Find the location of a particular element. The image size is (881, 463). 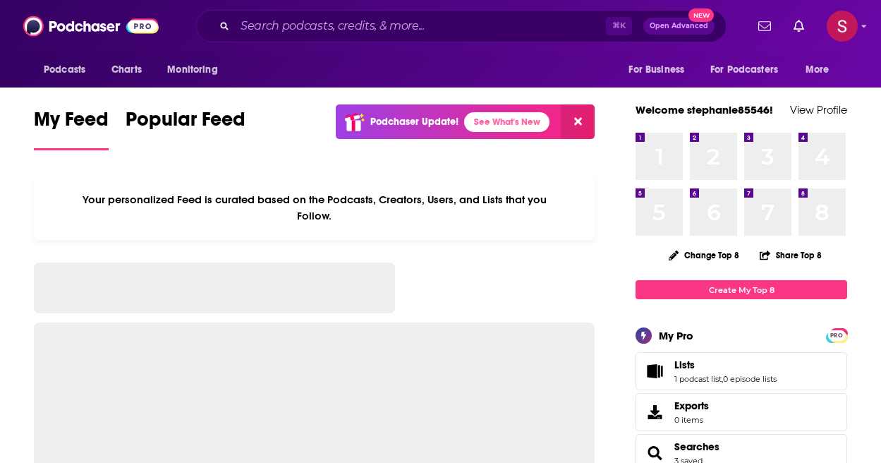

a: Popular Feed is located at coordinates (185, 128).